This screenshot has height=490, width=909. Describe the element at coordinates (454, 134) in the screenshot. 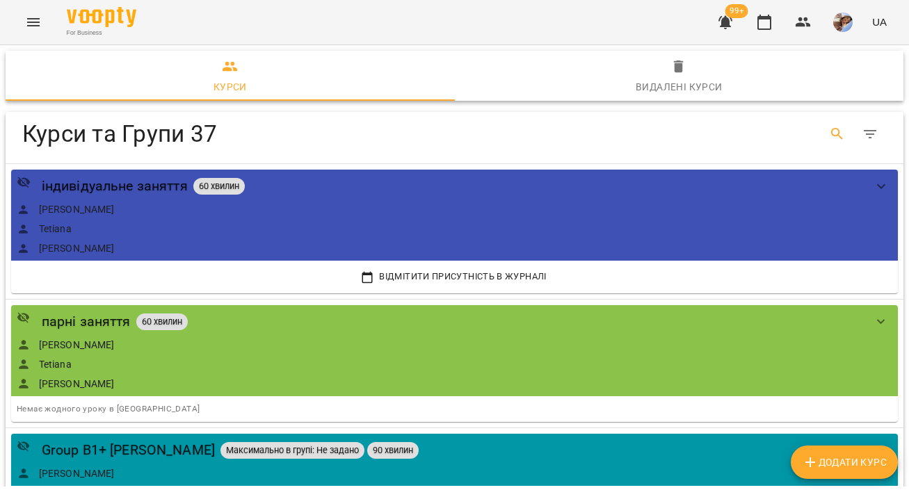

I see `div: Table Toolbar` at that location.